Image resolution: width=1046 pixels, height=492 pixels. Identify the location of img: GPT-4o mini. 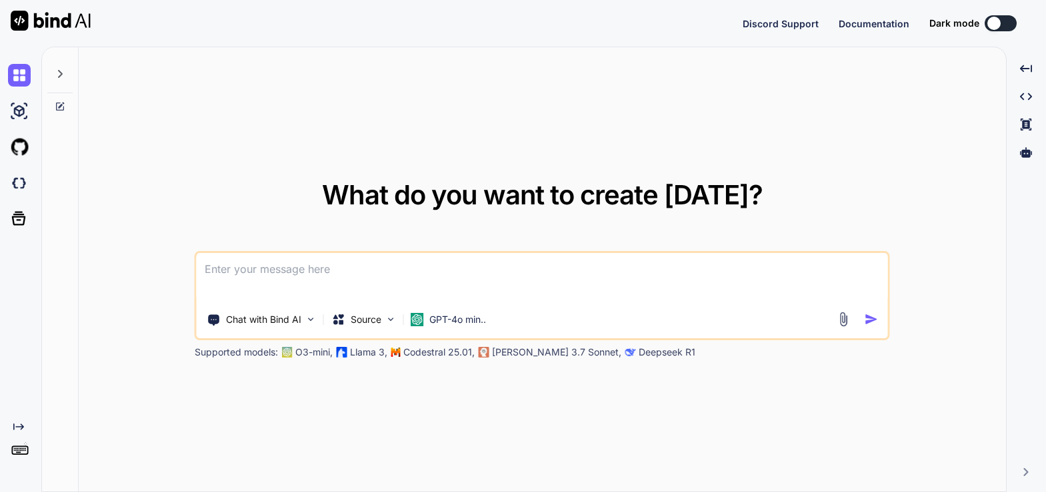
(417, 320).